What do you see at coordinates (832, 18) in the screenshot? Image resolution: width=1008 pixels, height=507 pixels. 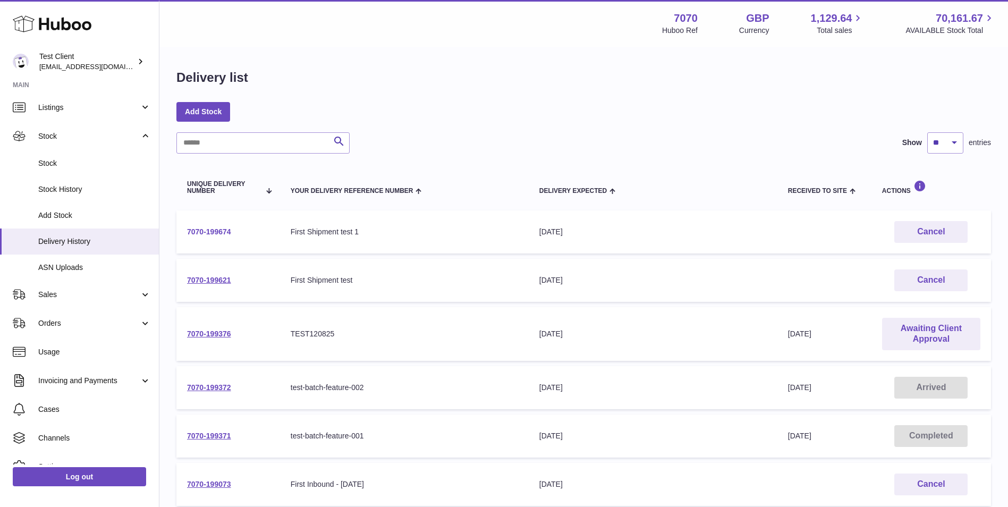 I see `span: 1,129.64` at bounding box center [832, 18].